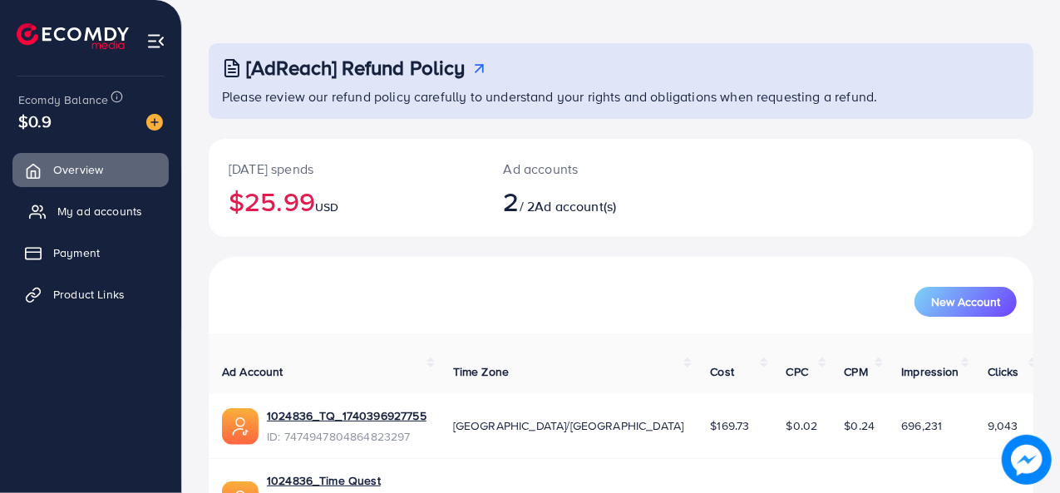  What do you see at coordinates (921, 426) in the screenshot?
I see `span: 696,231` at bounding box center [921, 426].